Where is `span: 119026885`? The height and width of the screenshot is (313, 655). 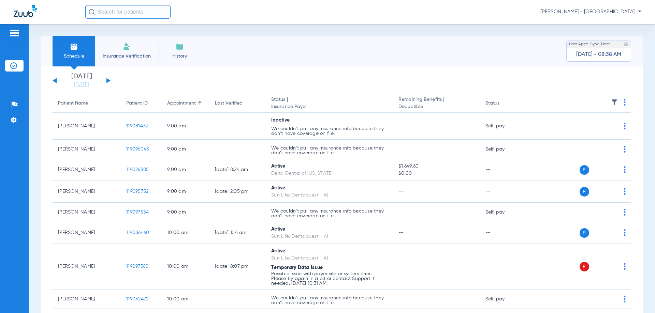 span: 119026885 is located at coordinates (137, 170).